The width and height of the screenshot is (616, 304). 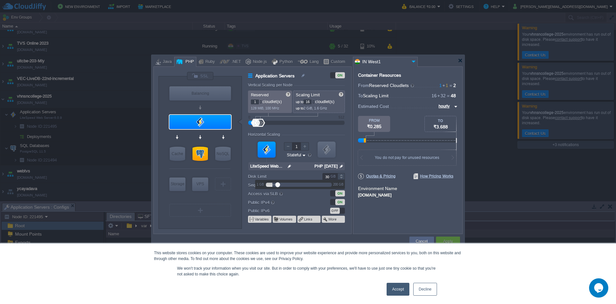 I want to click on label: Sequential restart delay, so click(x=280, y=185).